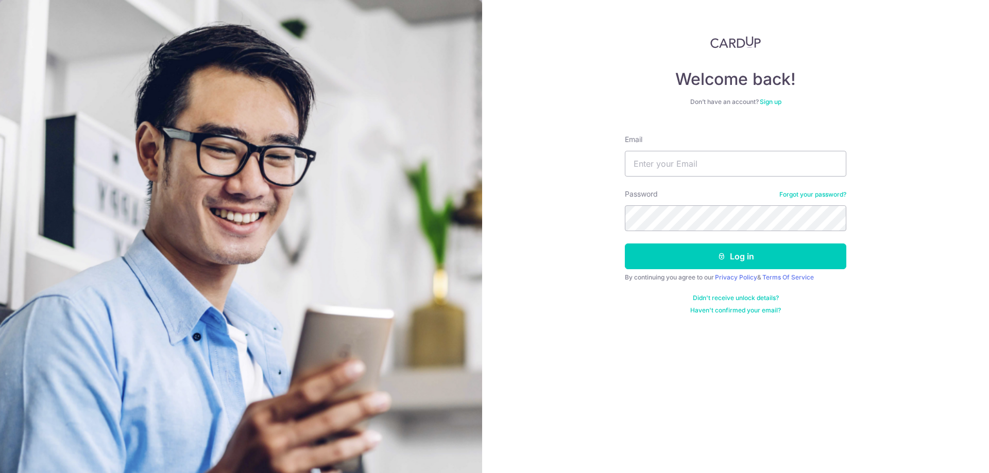  Describe the element at coordinates (736, 79) in the screenshot. I see `h4: Welcome back!` at that location.